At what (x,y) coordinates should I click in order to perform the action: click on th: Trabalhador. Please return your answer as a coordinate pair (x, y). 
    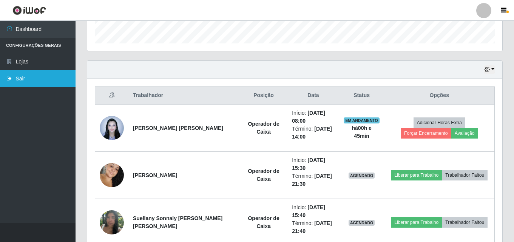
    Looking at the image, I should click on (184, 95).